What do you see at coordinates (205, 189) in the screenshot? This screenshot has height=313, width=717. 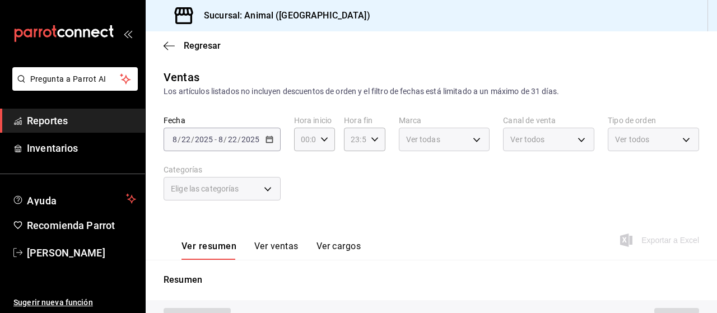 I see `span: Elige las categorías` at bounding box center [205, 189].